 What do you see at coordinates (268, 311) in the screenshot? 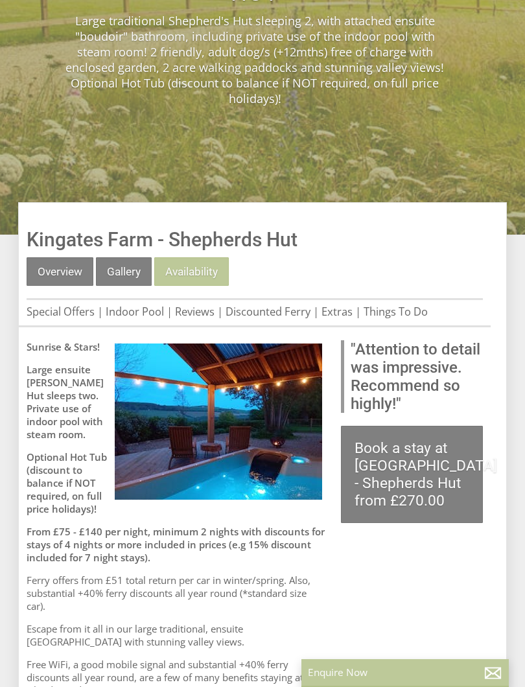
I see `a: Discounted Ferry` at bounding box center [268, 311].